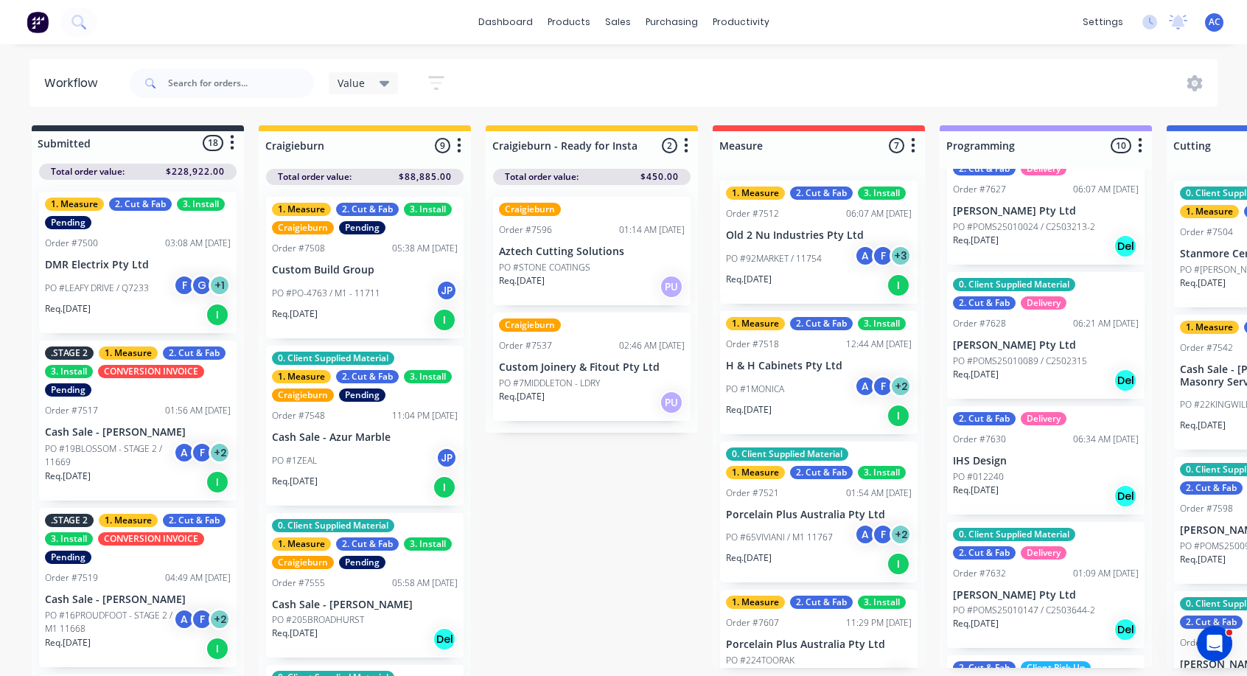 This screenshot has width=1247, height=676. I want to click on img: Factory, so click(38, 22).